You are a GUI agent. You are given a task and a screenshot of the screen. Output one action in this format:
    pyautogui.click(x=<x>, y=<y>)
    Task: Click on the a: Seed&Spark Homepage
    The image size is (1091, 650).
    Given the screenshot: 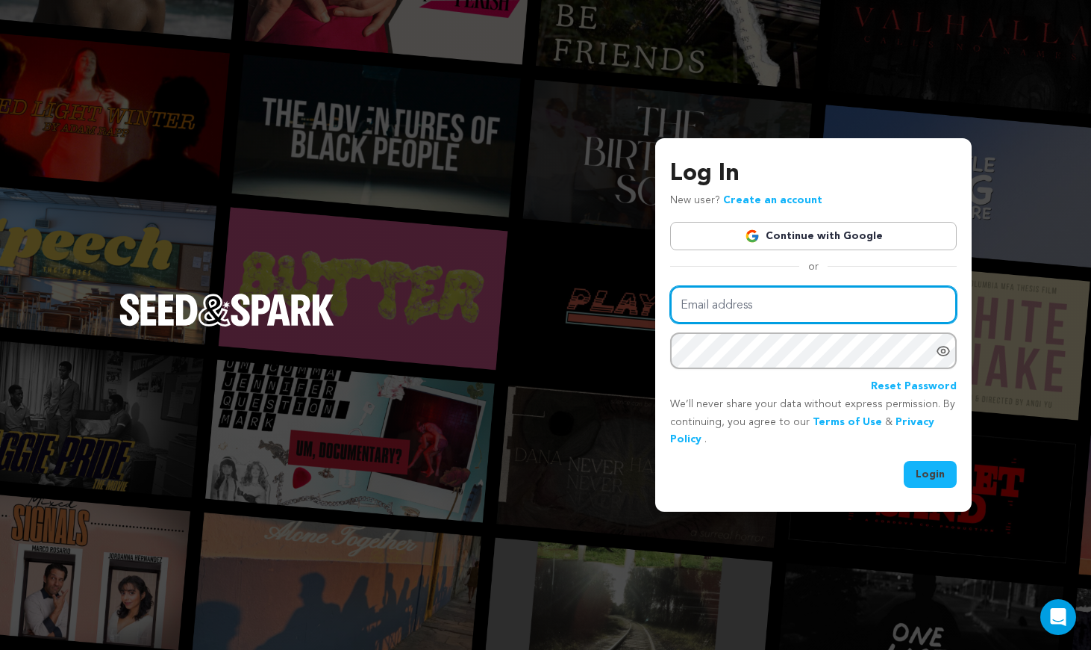 What is the action you would take?
    pyautogui.click(x=227, y=325)
    